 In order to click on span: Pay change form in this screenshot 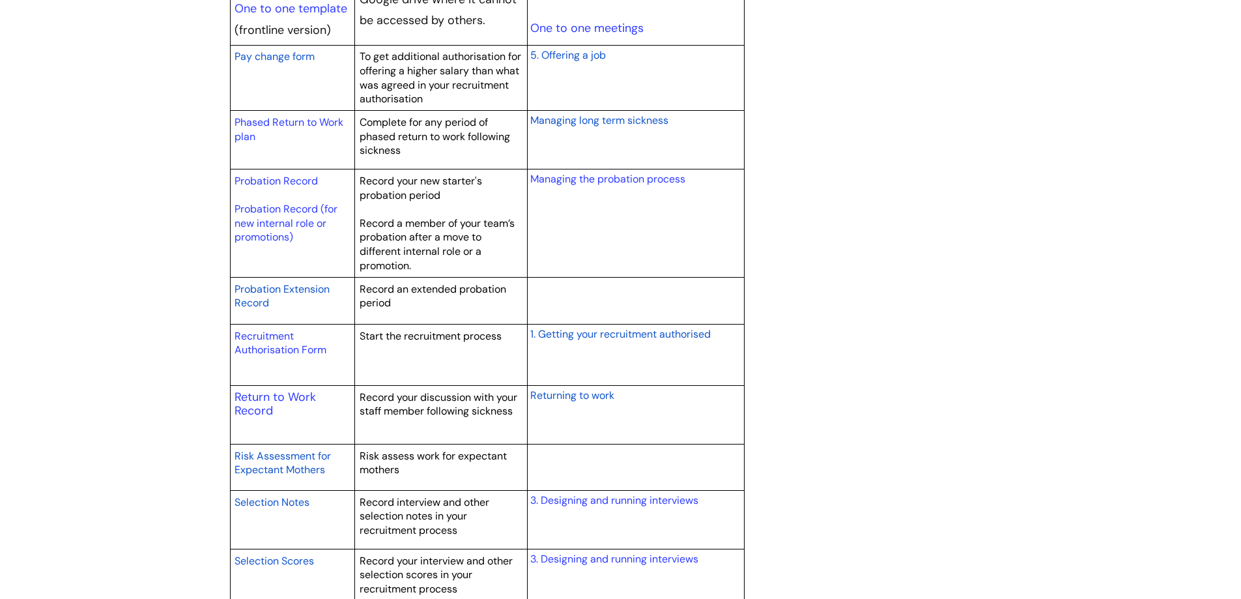, I will do `click(274, 56)`.